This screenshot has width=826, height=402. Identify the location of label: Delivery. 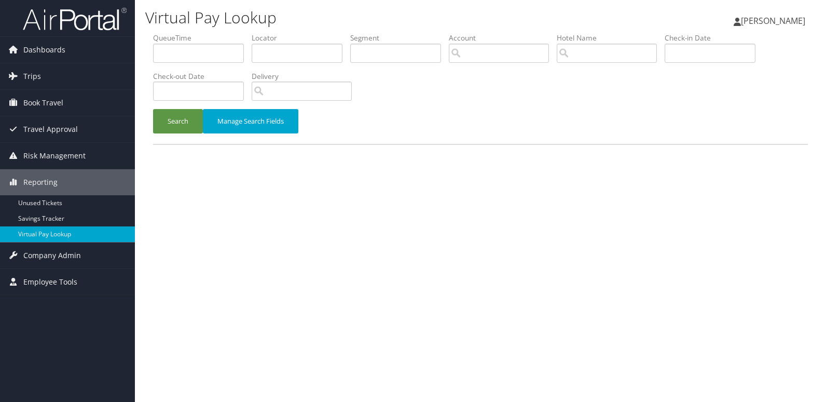
(306, 76).